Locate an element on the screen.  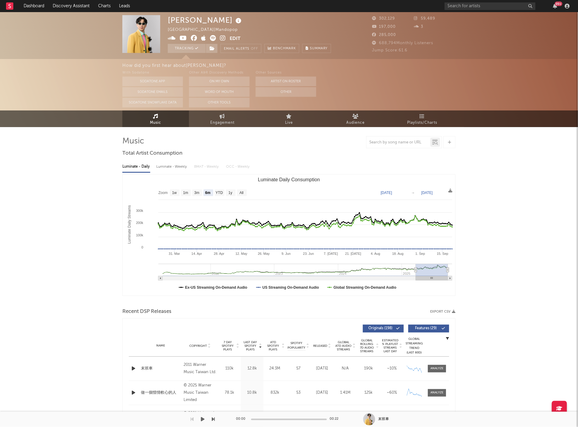
span: Jump Score: 61.6 is located at coordinates (390, 50).